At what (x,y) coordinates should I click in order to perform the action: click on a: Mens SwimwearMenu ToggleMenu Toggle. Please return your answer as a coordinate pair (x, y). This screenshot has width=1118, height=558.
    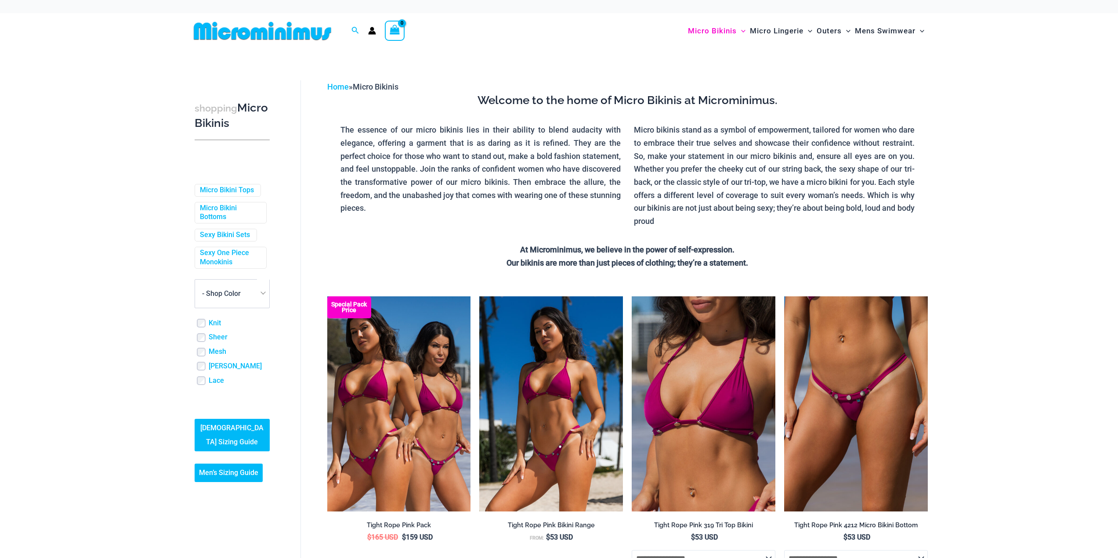
    Looking at the image, I should click on (889, 31).